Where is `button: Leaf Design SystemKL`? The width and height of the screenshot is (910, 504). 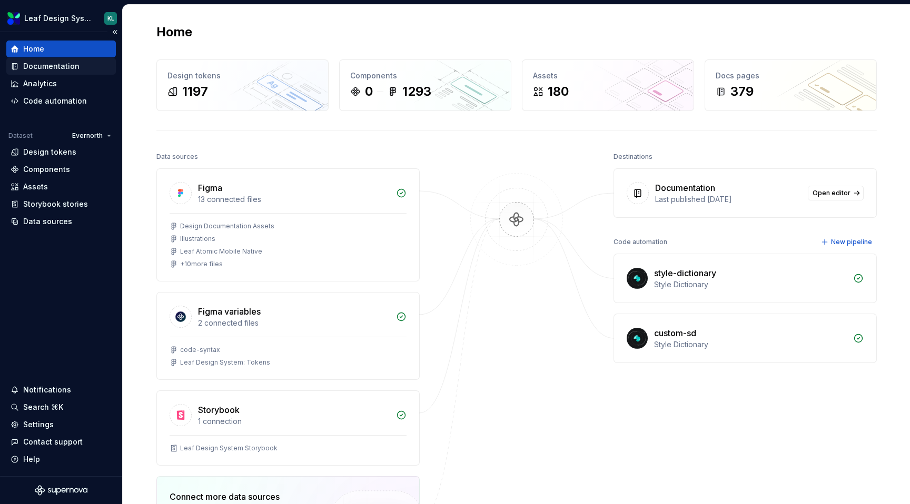
button: Leaf Design SystemKL is located at coordinates (61, 18).